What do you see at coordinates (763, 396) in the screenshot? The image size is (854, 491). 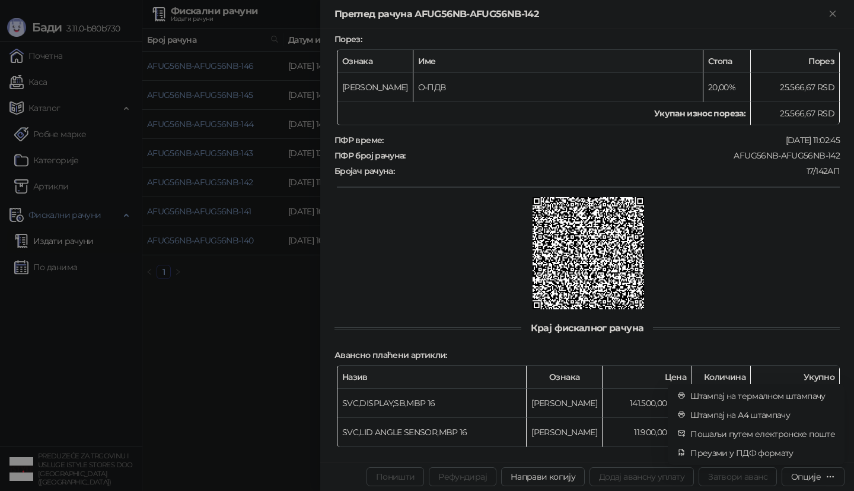 I see `span: Штампај на термалном штампачу` at bounding box center [763, 396].